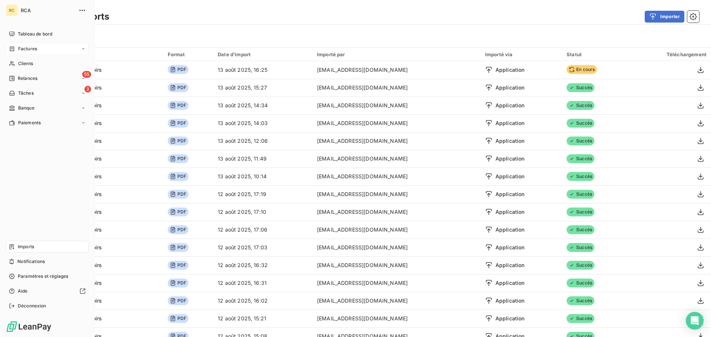  I want to click on div: Importé via, so click(522, 54).